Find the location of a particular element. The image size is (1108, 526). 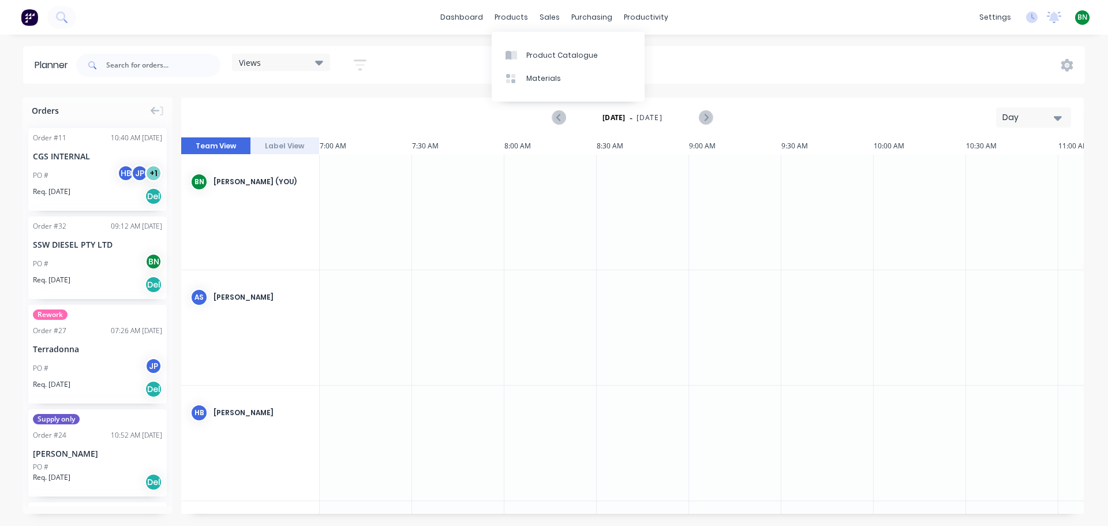

div: SSW DIESEL PTY LTD is located at coordinates (98, 244).